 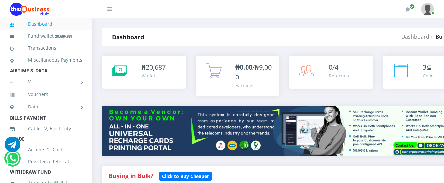 I want to click on div: Wallet, so click(x=154, y=75).